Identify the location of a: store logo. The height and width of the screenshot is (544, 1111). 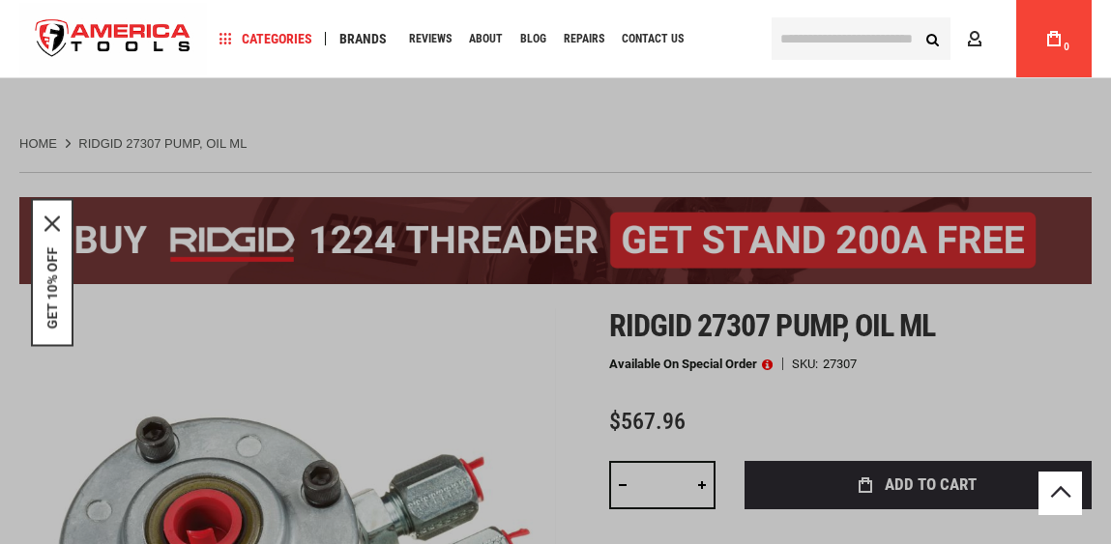
(113, 39).